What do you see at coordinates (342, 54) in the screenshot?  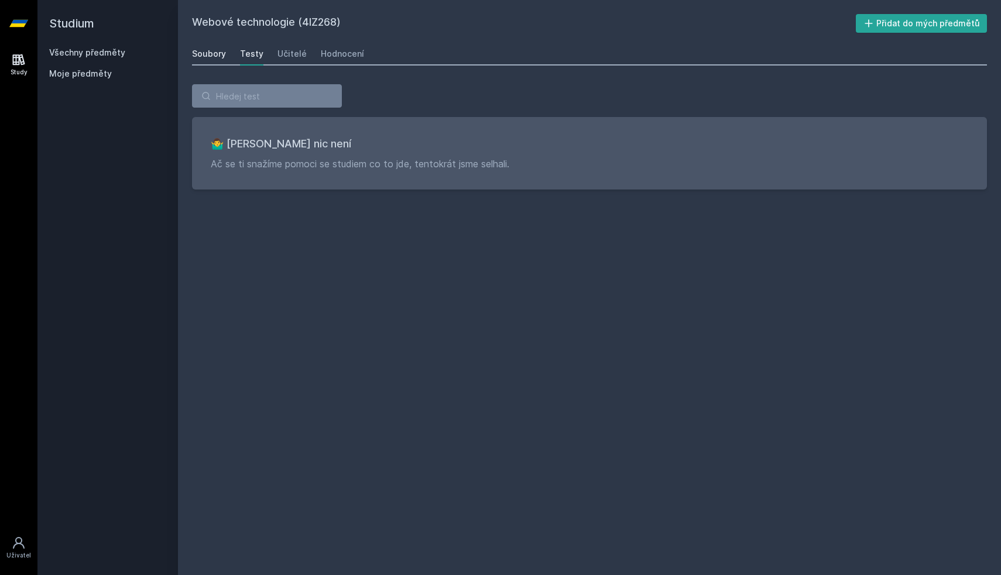 I see `div: Hodnocení` at bounding box center [342, 54].